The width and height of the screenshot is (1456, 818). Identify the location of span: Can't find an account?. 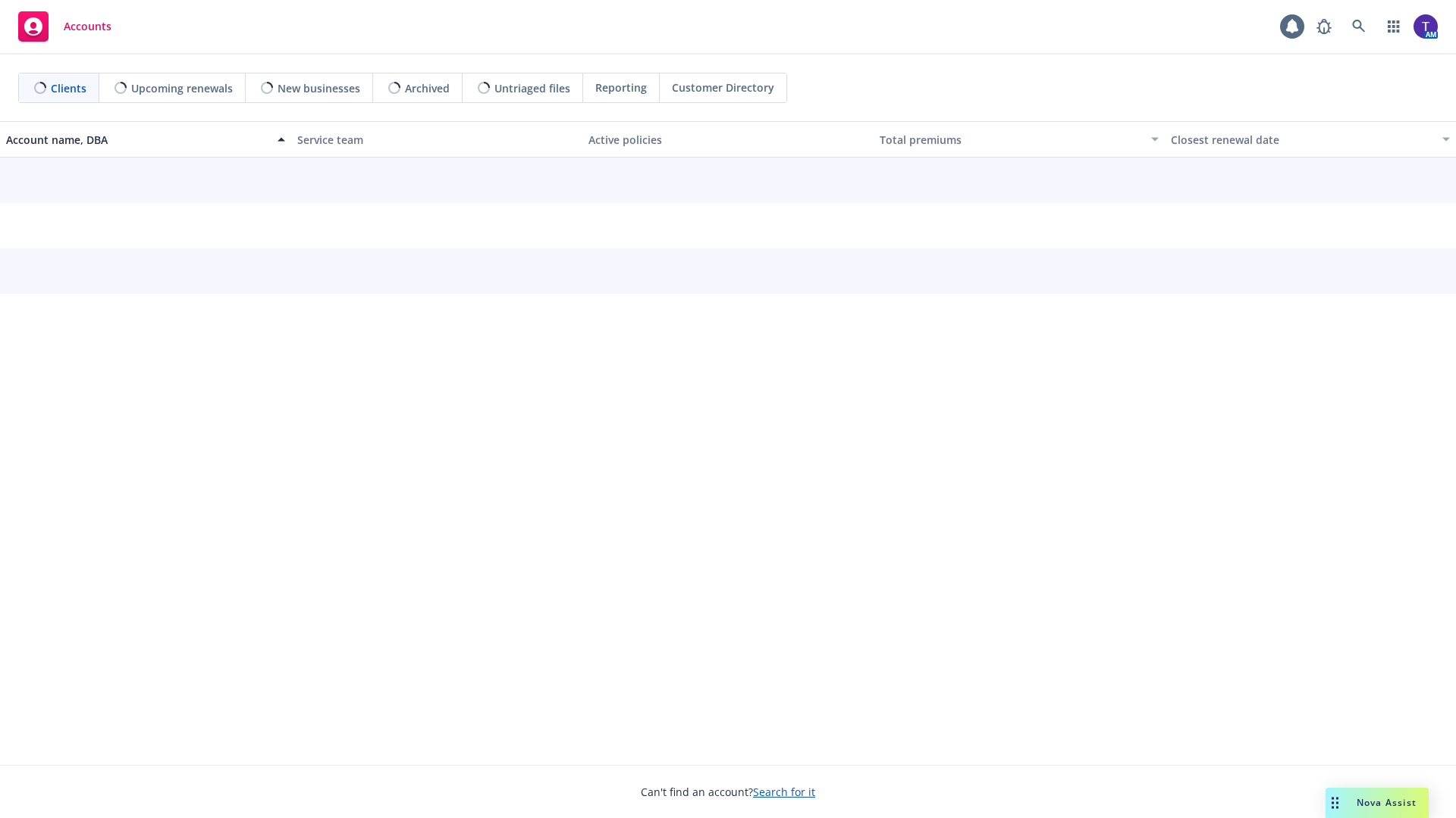
(728, 792).